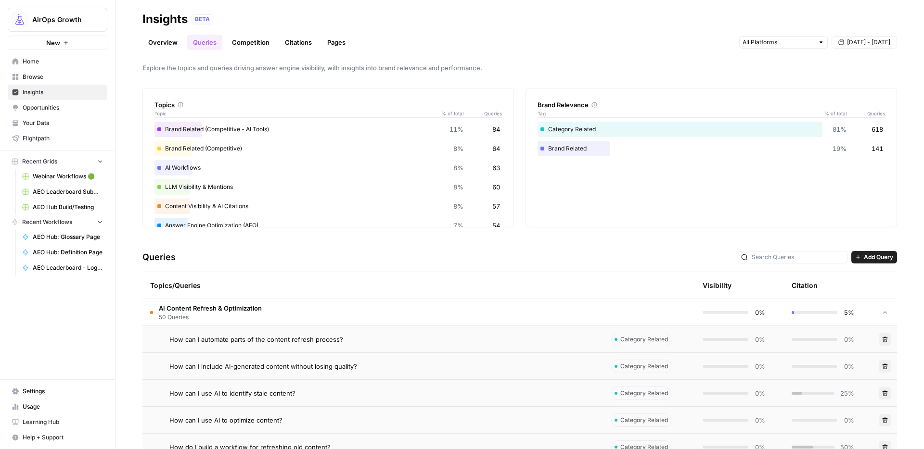 This screenshot has height=449, width=924. What do you see at coordinates (63, 92) in the screenshot?
I see `span: Insights` at bounding box center [63, 92].